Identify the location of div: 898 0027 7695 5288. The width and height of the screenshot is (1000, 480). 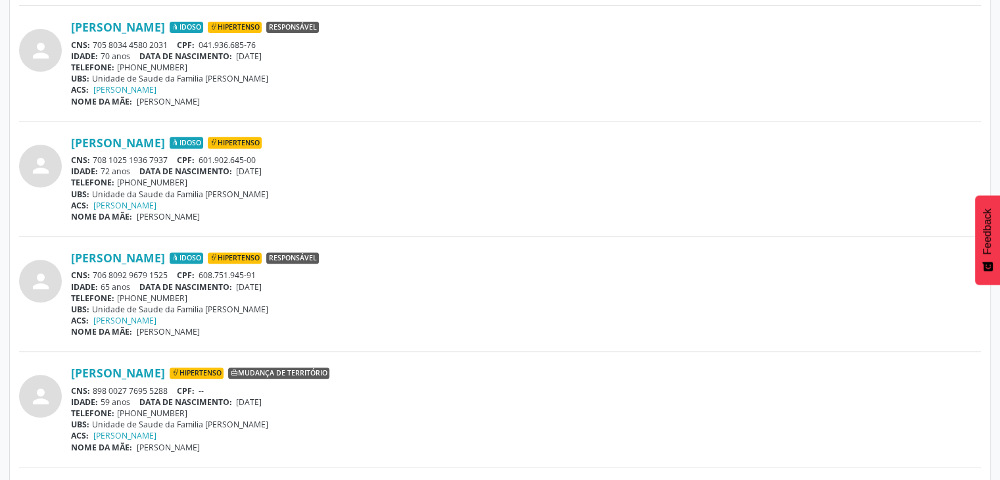
(526, 391).